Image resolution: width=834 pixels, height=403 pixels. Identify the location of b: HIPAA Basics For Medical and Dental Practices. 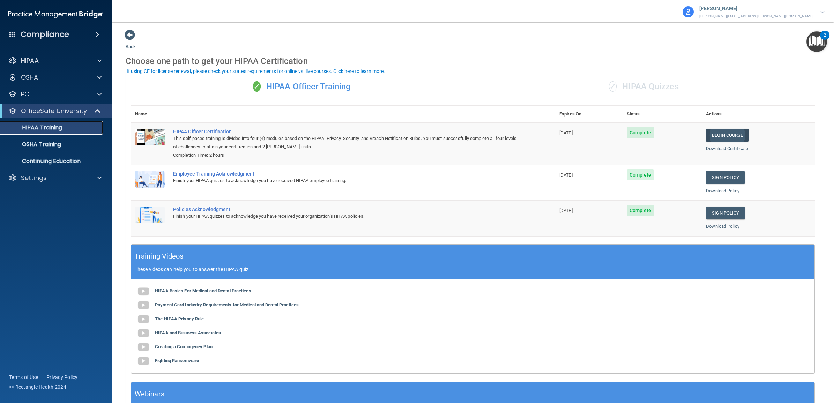
(203, 291).